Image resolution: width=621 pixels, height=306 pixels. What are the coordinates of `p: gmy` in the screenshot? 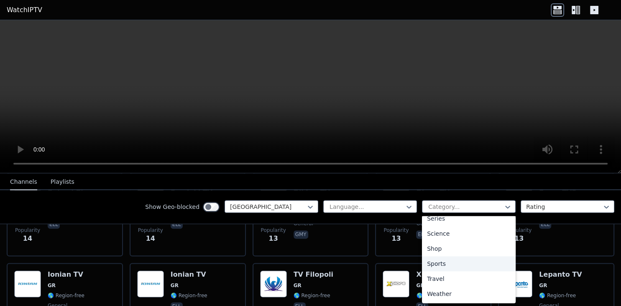 It's located at (301, 234).